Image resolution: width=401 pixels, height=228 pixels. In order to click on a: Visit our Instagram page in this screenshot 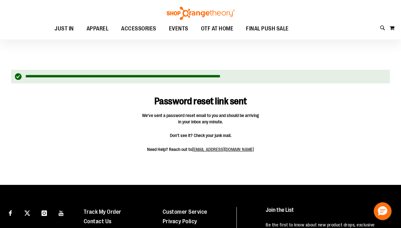, I will do `click(44, 212)`.